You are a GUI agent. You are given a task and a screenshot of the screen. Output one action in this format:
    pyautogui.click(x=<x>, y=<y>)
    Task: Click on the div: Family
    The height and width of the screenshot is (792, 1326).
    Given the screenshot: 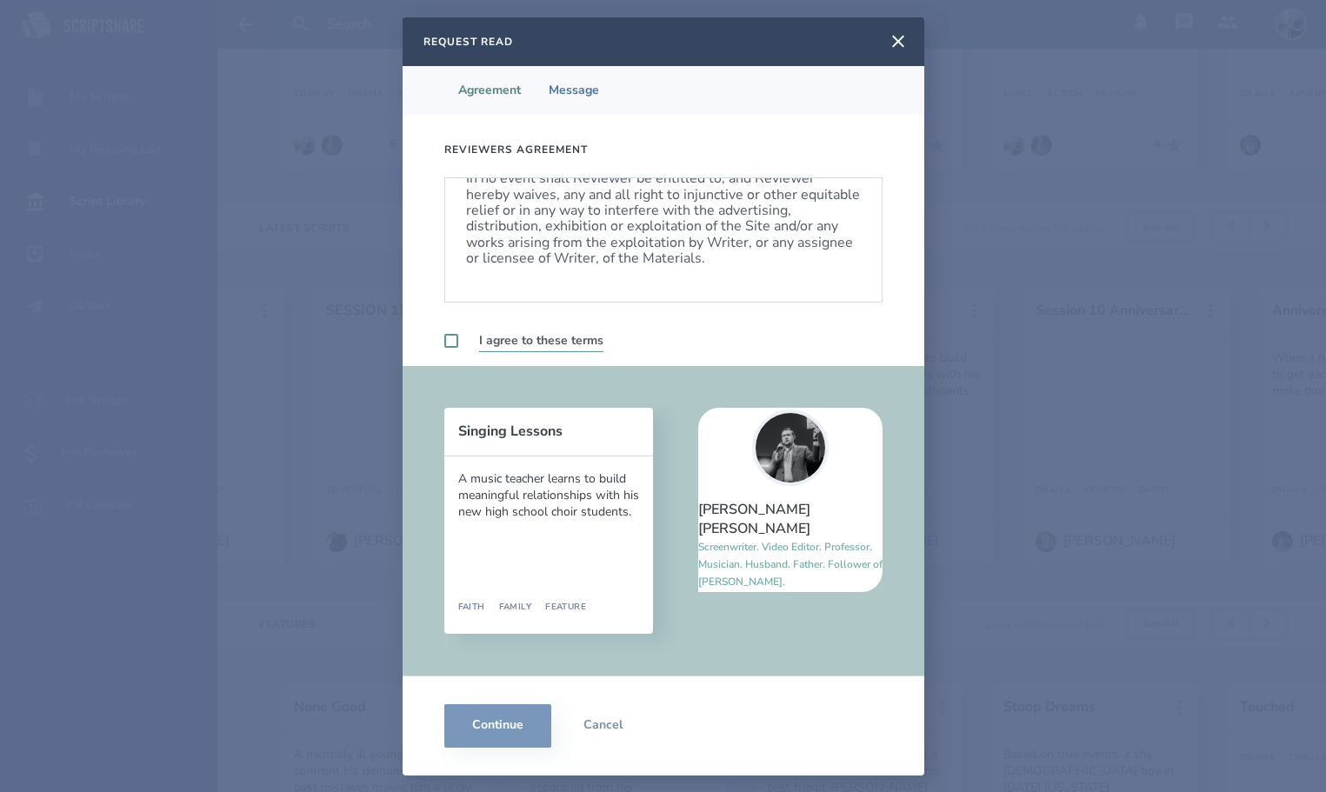 What is the action you would take?
    pyautogui.click(x=509, y=608)
    